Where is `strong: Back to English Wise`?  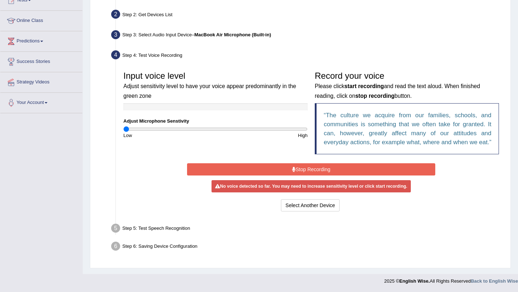 strong: Back to English Wise is located at coordinates (494, 281).